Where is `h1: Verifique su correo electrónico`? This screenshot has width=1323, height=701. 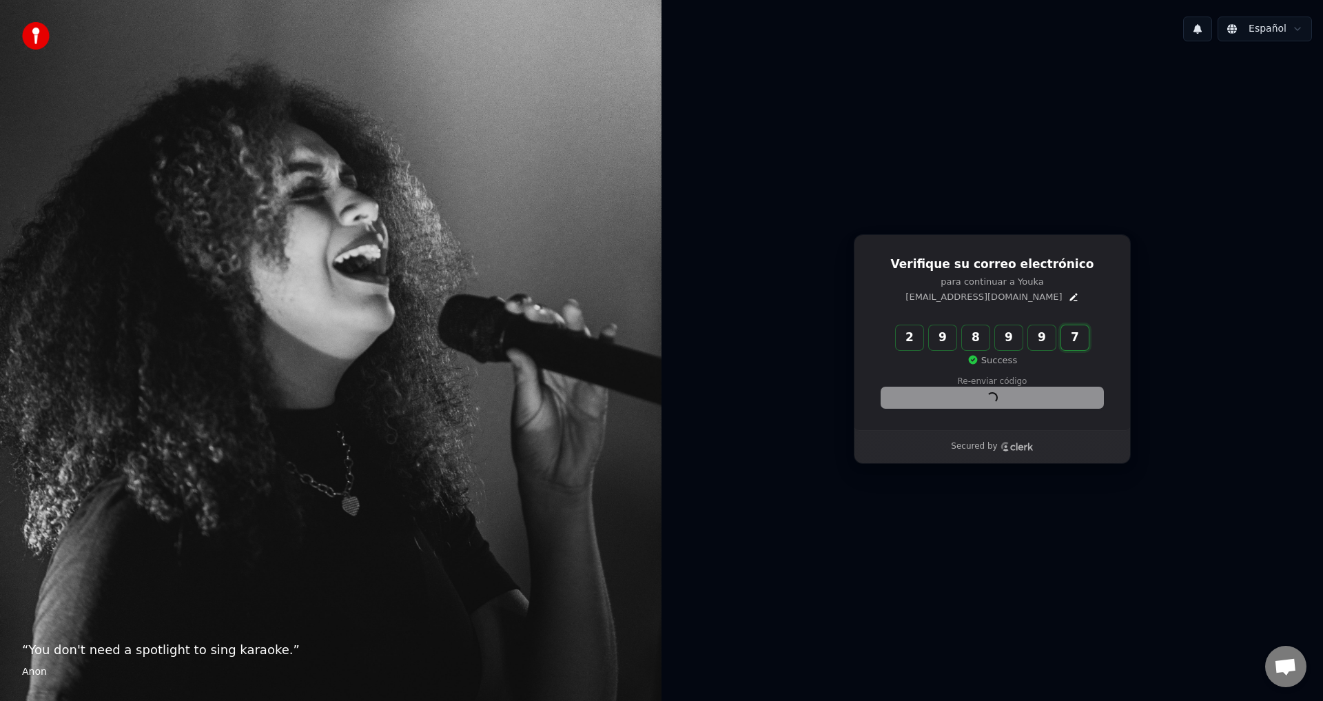 h1: Verifique su correo electrónico is located at coordinates (992, 265).